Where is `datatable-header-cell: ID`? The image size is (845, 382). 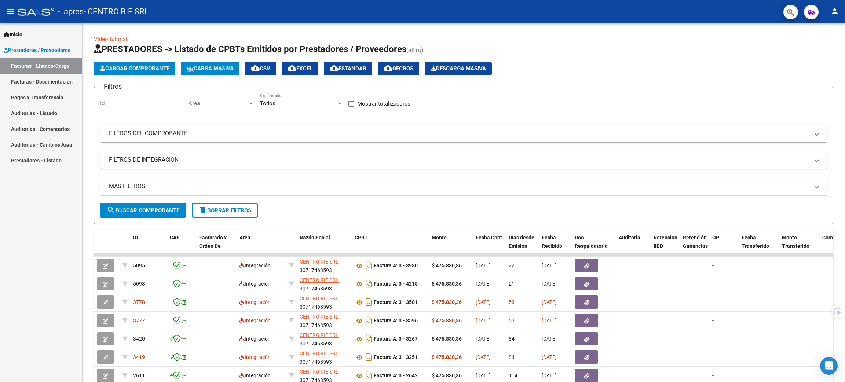 datatable-header-cell: ID is located at coordinates (149, 246).